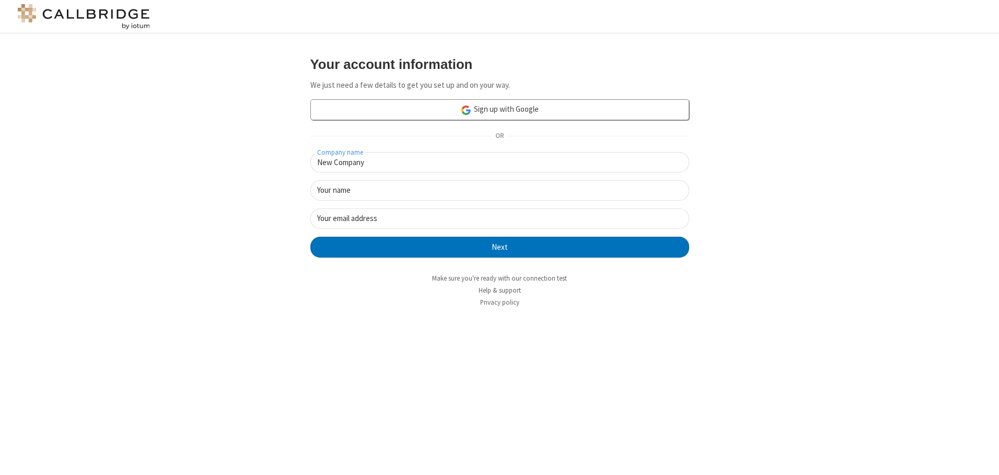  I want to click on h3: Your account information, so click(500, 64).